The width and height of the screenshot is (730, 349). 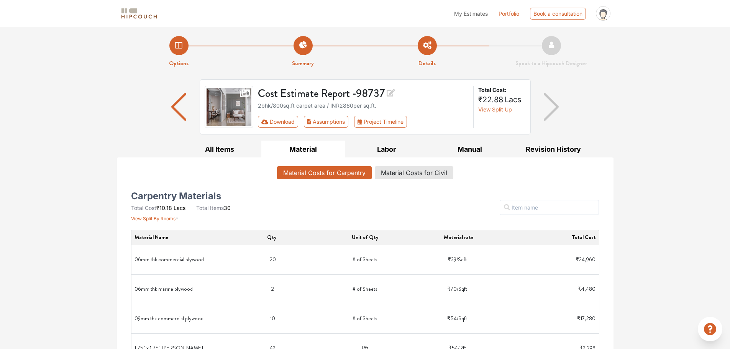 I want to click on span: View Split Up, so click(x=495, y=109).